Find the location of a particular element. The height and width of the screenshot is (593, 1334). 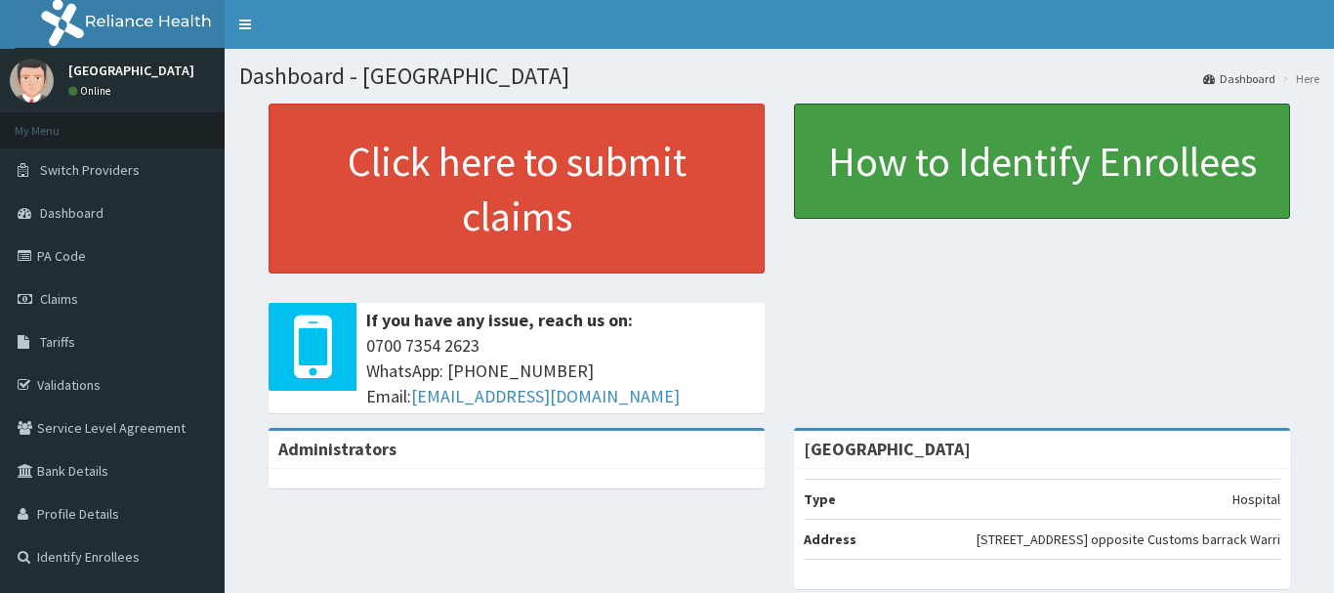

p: Hospital is located at coordinates (1255, 499).